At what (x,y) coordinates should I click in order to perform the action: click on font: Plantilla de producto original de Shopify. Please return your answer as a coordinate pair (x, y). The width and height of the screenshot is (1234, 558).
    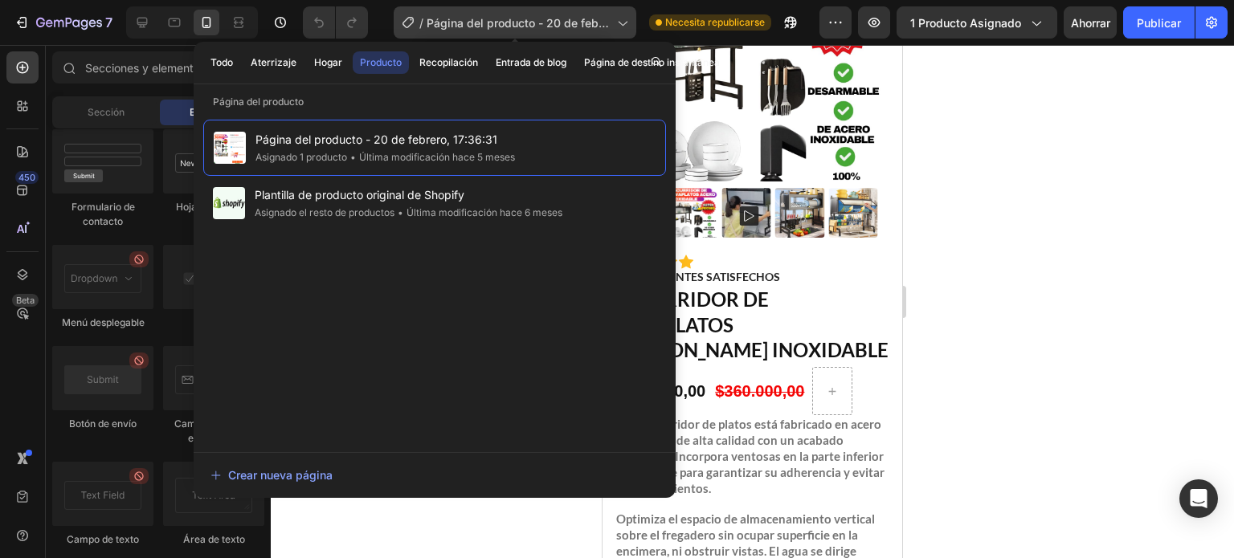
    Looking at the image, I should click on (359, 194).